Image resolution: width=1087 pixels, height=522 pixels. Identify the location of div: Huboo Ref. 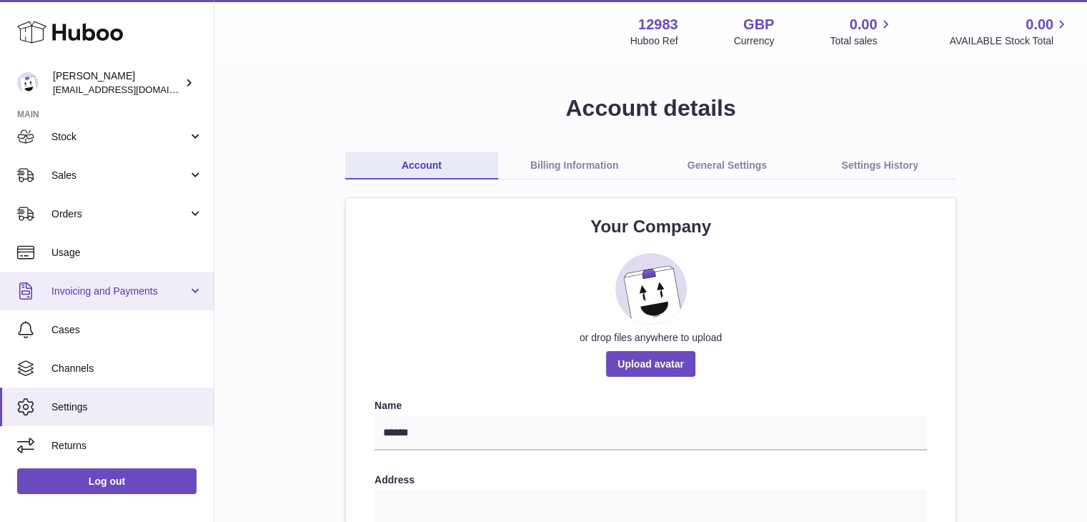
(654, 41).